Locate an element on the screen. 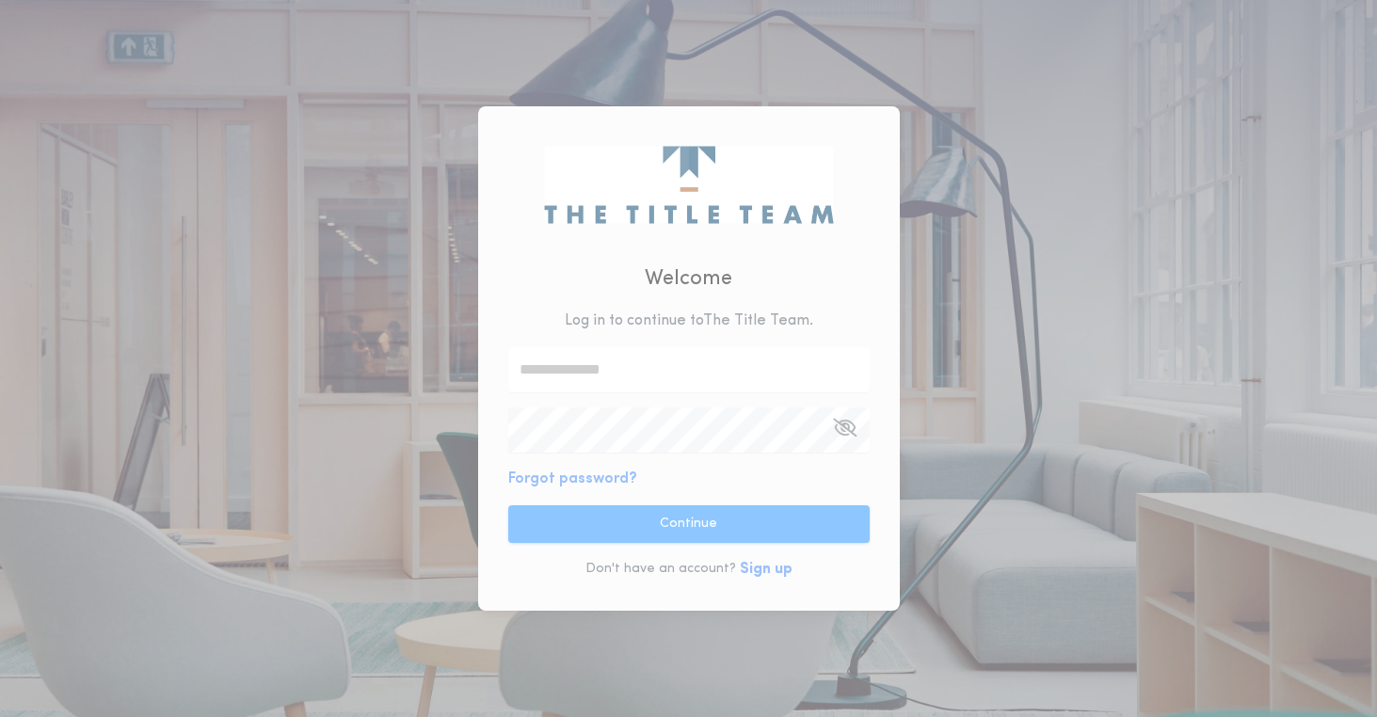 The image size is (1377, 717). button: Continue is located at coordinates (689, 524).